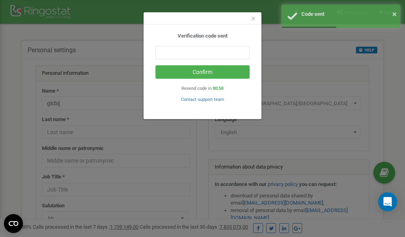 Image resolution: width=405 pixels, height=237 pixels. What do you see at coordinates (202, 99) in the screenshot?
I see `a: Contact support team` at bounding box center [202, 99].